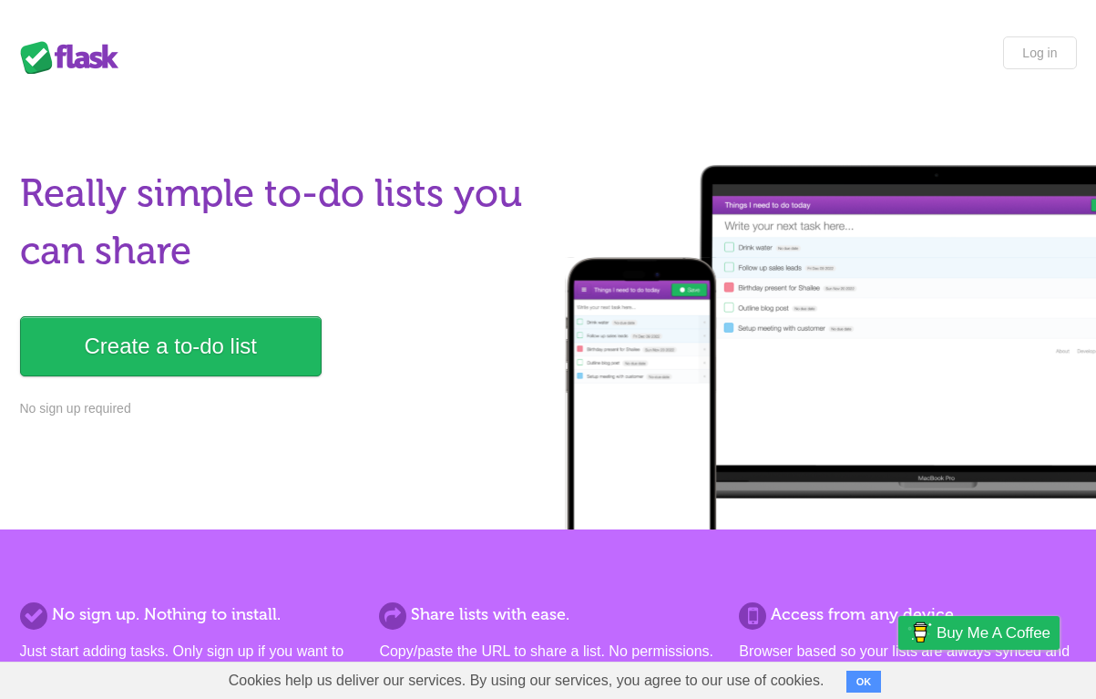 This screenshot has width=1096, height=699. I want to click on a: Create a to-do list, so click(170, 346).